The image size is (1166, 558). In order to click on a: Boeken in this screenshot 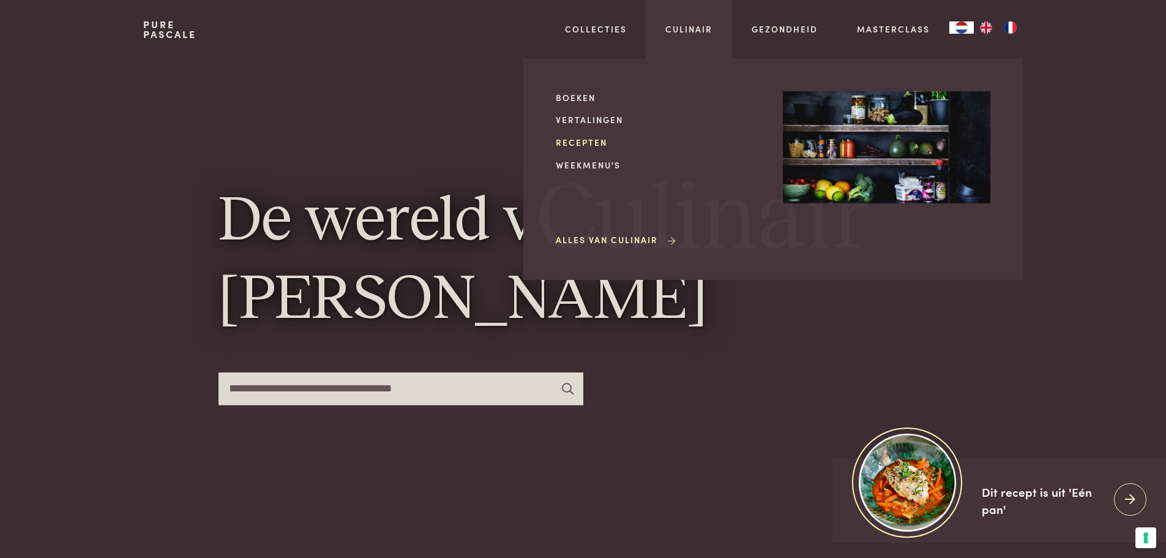, I will do `click(659, 97)`.